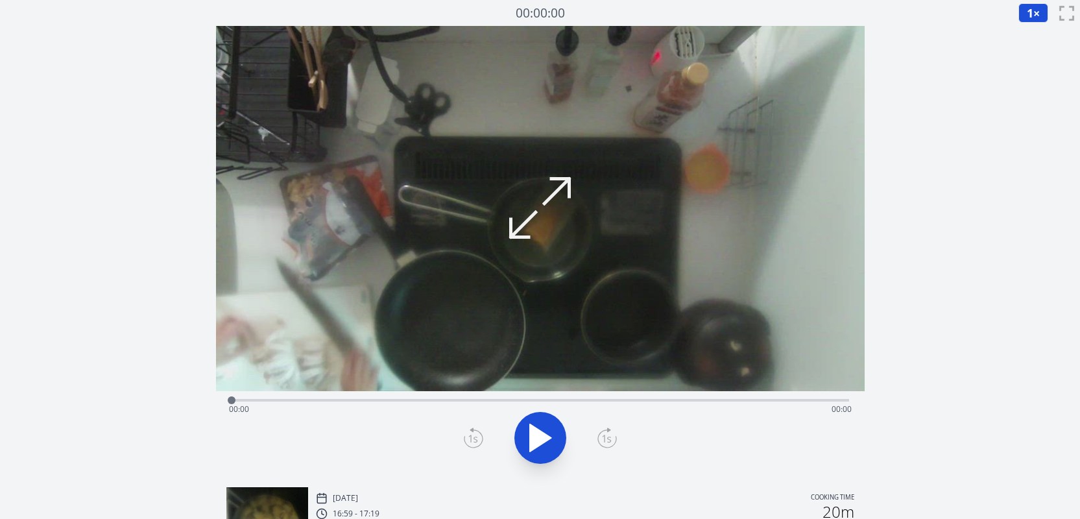 This screenshot has height=519, width=1080. I want to click on a: 00:00:00, so click(540, 13).